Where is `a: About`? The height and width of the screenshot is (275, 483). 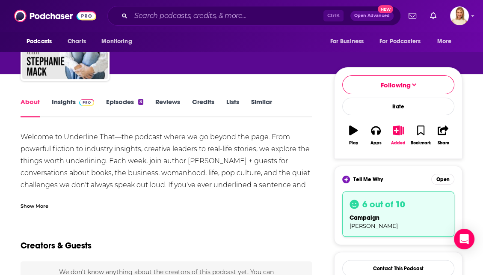
a: About is located at coordinates (30, 107).